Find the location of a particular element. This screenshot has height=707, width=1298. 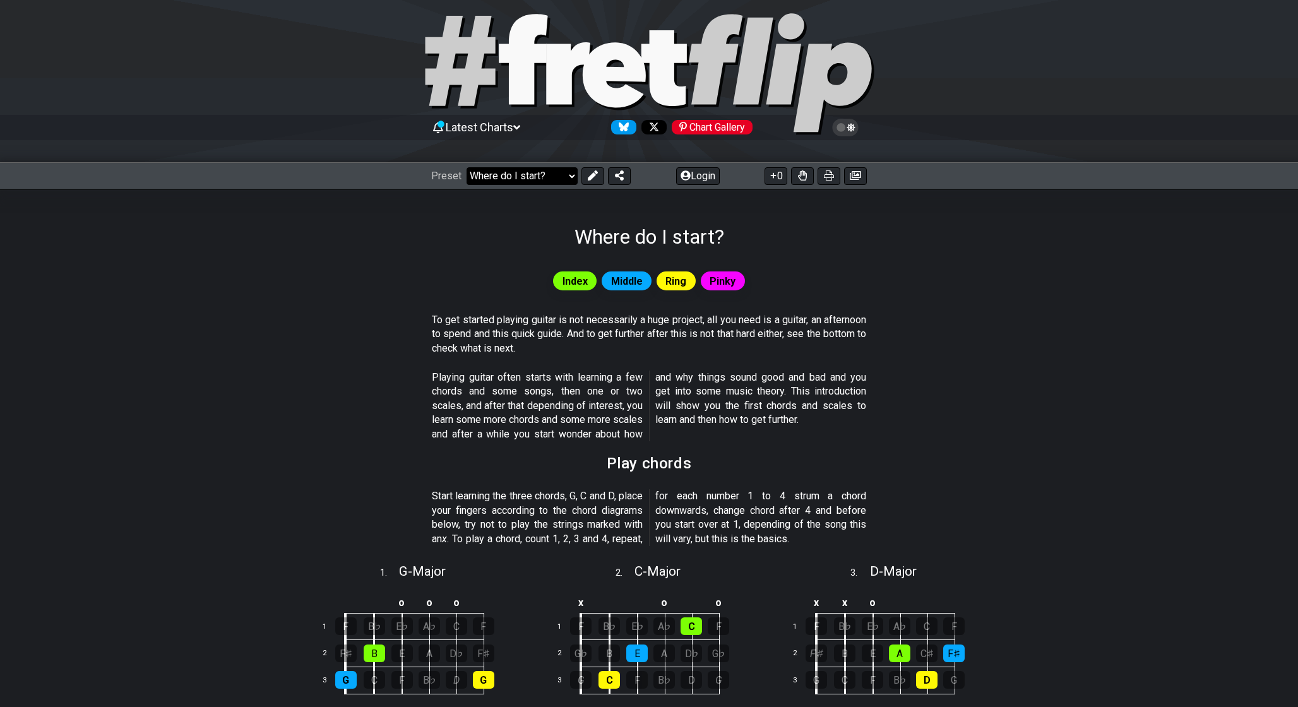

span: Middle is located at coordinates (627, 281).